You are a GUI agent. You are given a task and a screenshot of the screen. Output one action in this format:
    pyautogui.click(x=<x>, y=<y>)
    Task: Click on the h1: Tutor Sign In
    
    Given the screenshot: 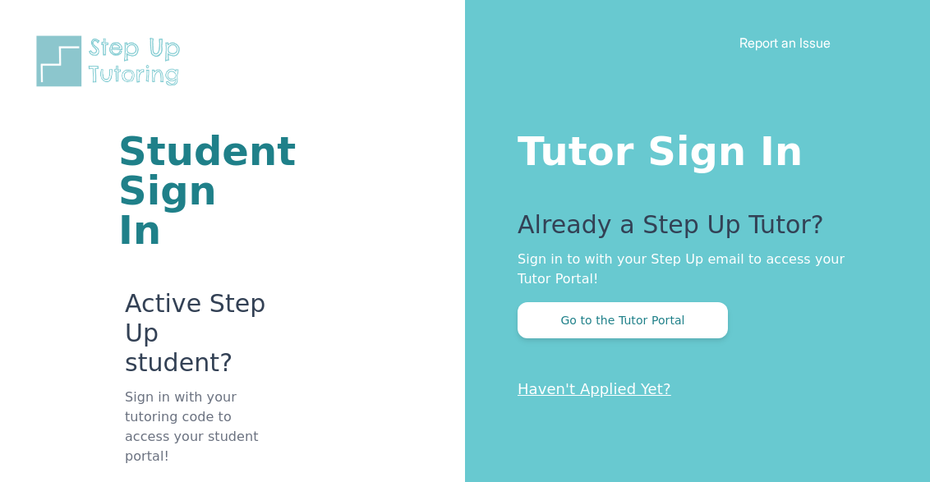 What is the action you would take?
    pyautogui.click(x=691, y=148)
    